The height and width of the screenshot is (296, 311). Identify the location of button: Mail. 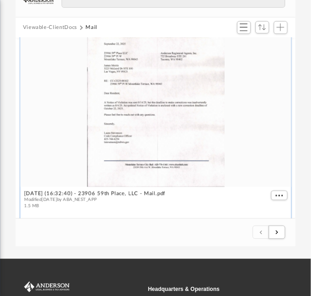
(92, 28).